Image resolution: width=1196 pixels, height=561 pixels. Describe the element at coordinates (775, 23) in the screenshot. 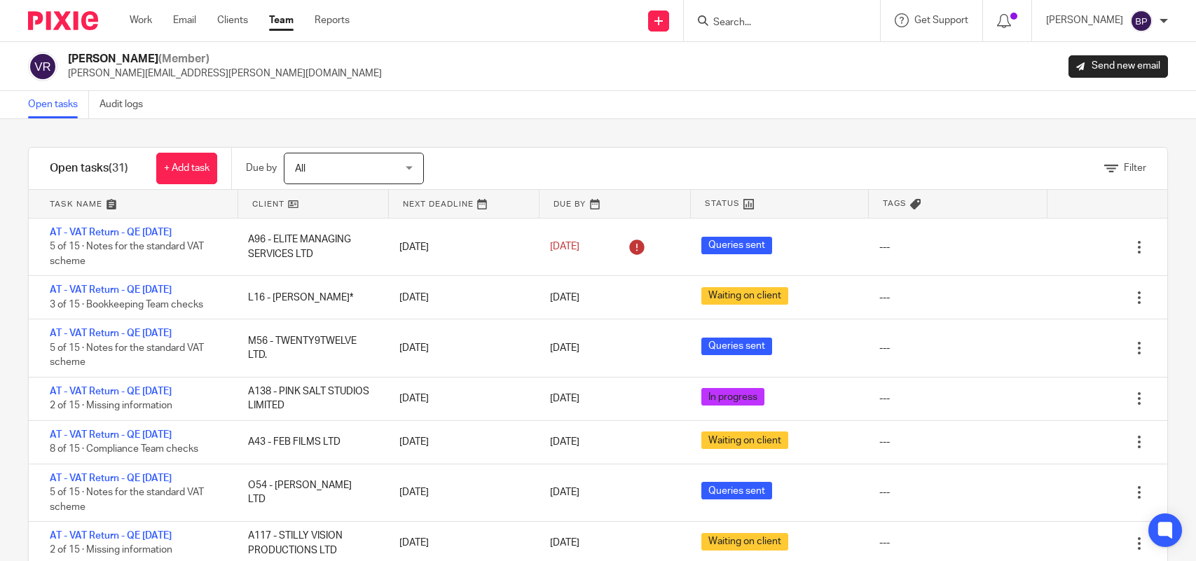

I see `input: Search` at that location.